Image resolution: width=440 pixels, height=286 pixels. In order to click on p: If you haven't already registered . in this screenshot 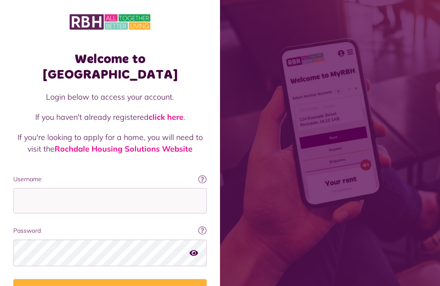, I will do `click(110, 117)`.